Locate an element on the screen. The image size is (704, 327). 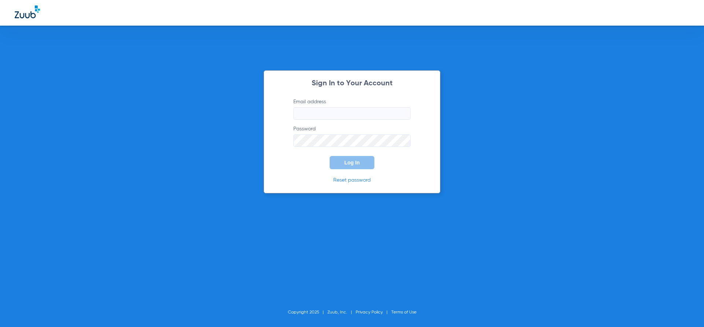
input: Email address is located at coordinates (352, 114).